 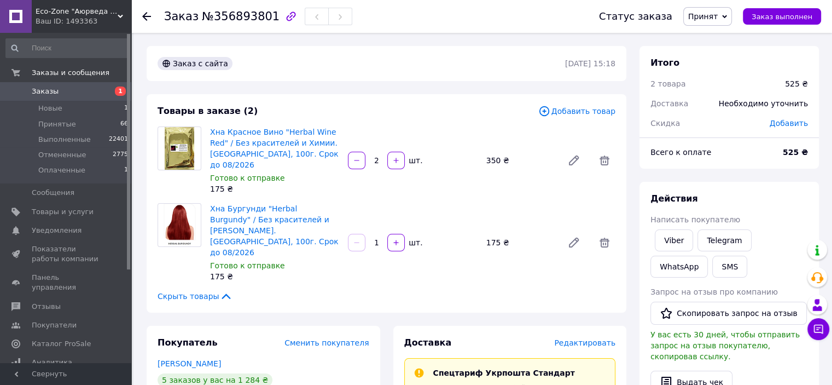 What do you see at coordinates (45, 91) in the screenshot?
I see `span: Заказы` at bounding box center [45, 91].